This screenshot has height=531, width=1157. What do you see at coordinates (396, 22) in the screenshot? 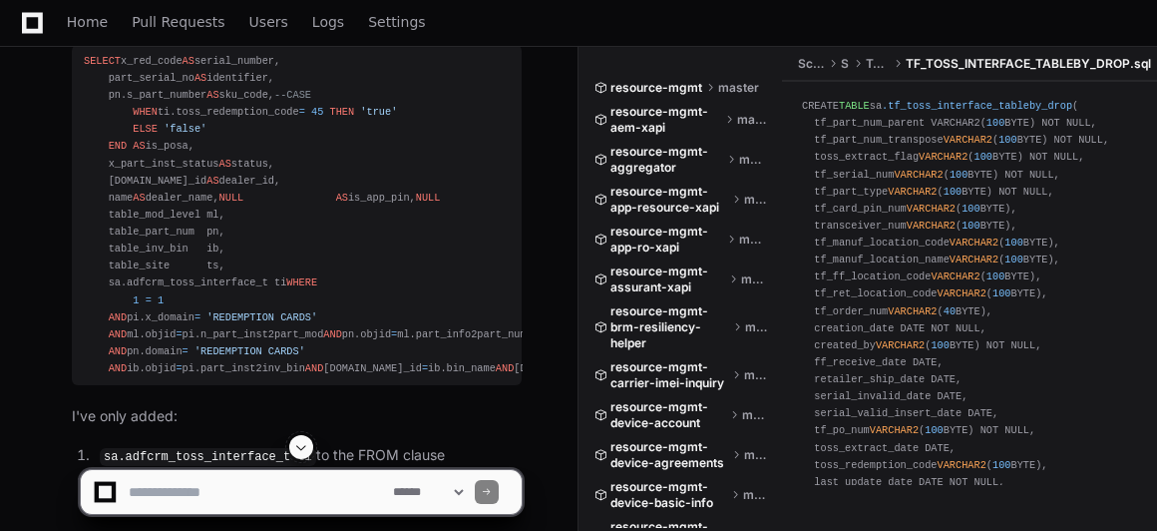
I see `span: Settings` at bounding box center [396, 22].